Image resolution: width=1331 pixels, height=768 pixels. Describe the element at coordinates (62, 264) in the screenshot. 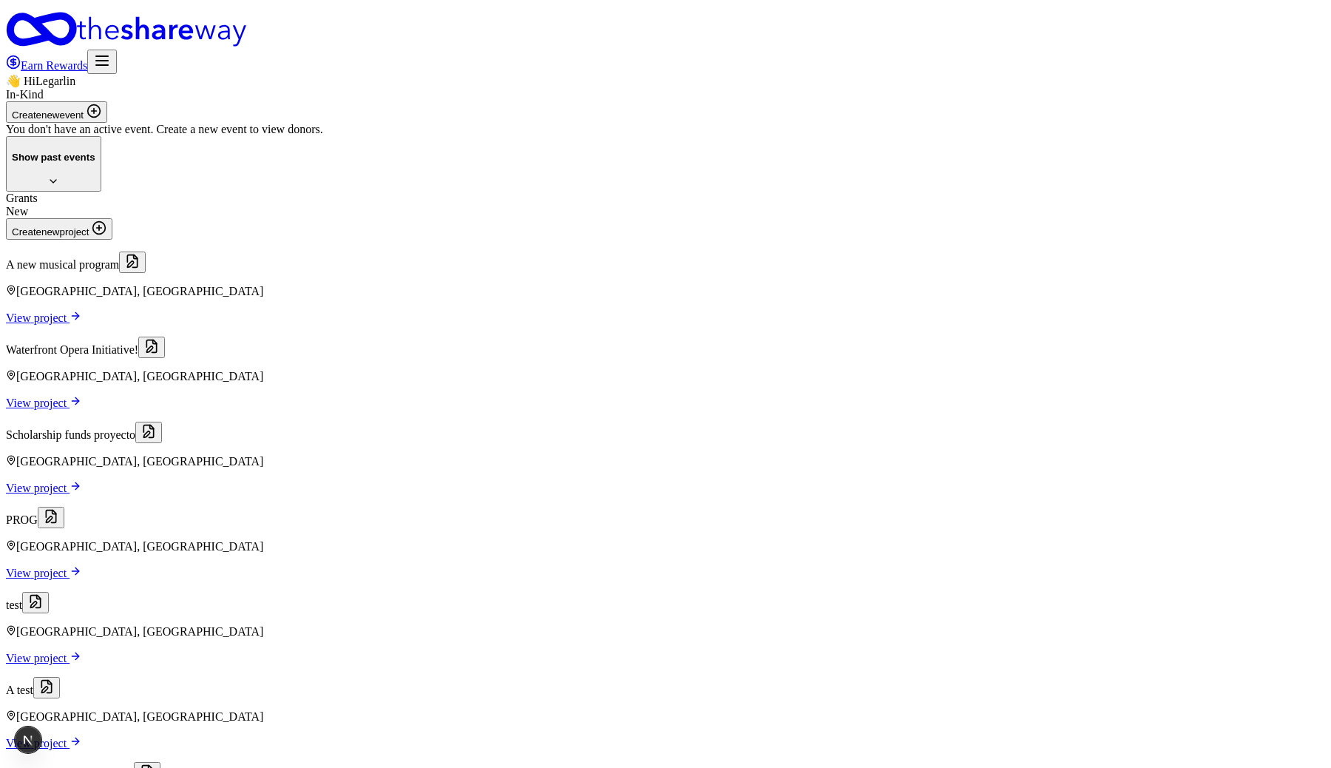

I see `span: A new musical program` at that location.